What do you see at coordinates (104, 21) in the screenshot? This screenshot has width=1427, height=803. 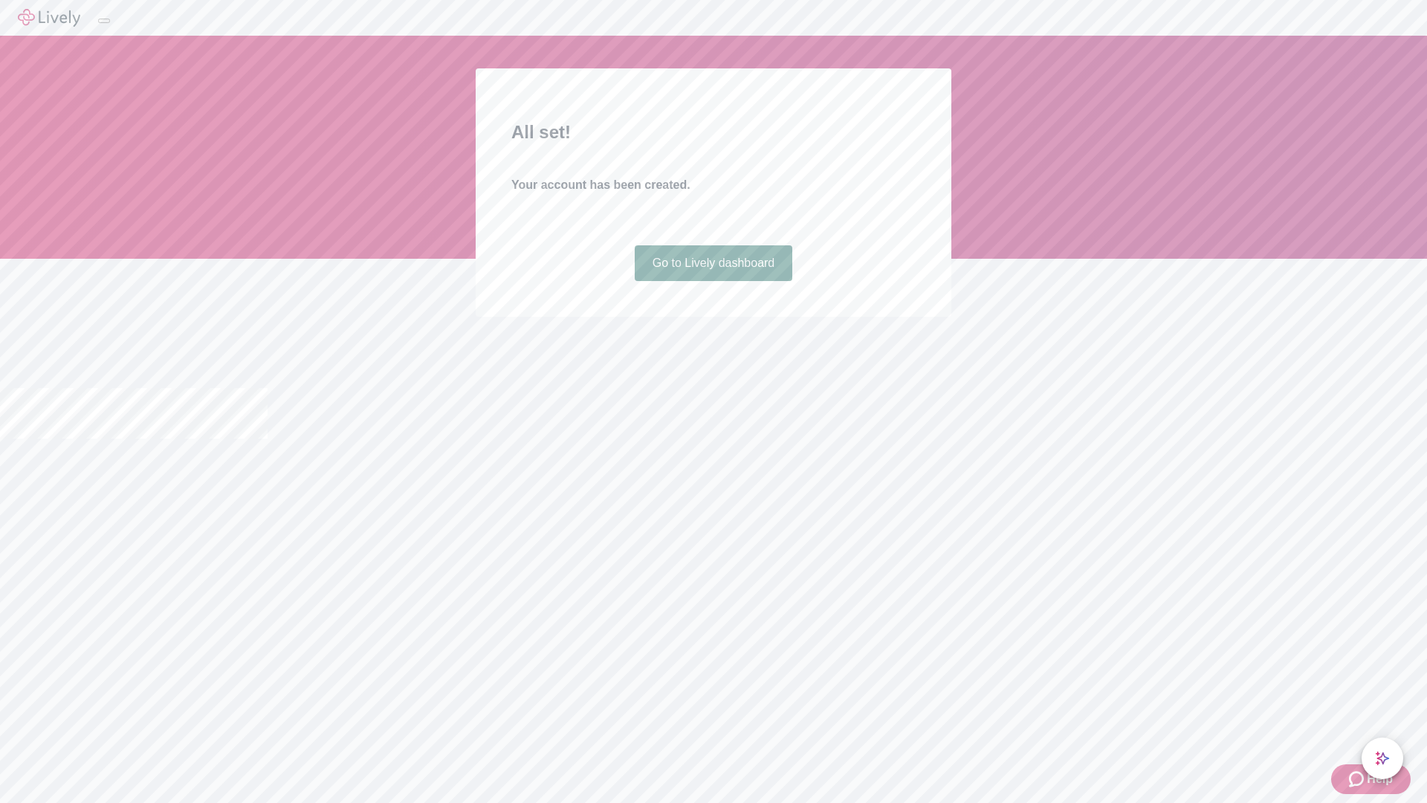 I see `button: Log out` at bounding box center [104, 21].